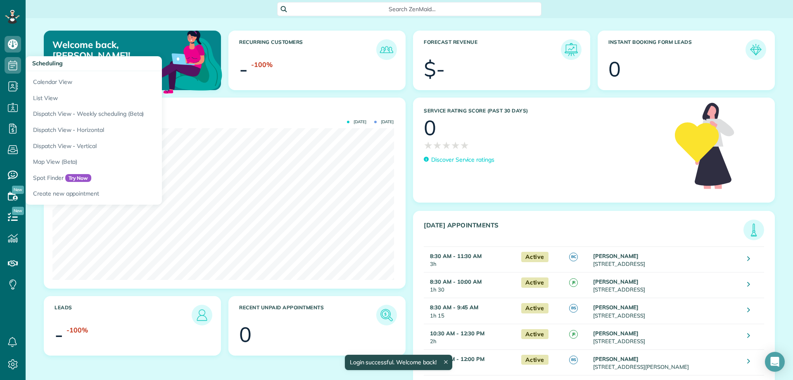  What do you see at coordinates (775, 361) in the screenshot?
I see `div: Open Intercom Messenger` at bounding box center [775, 361].